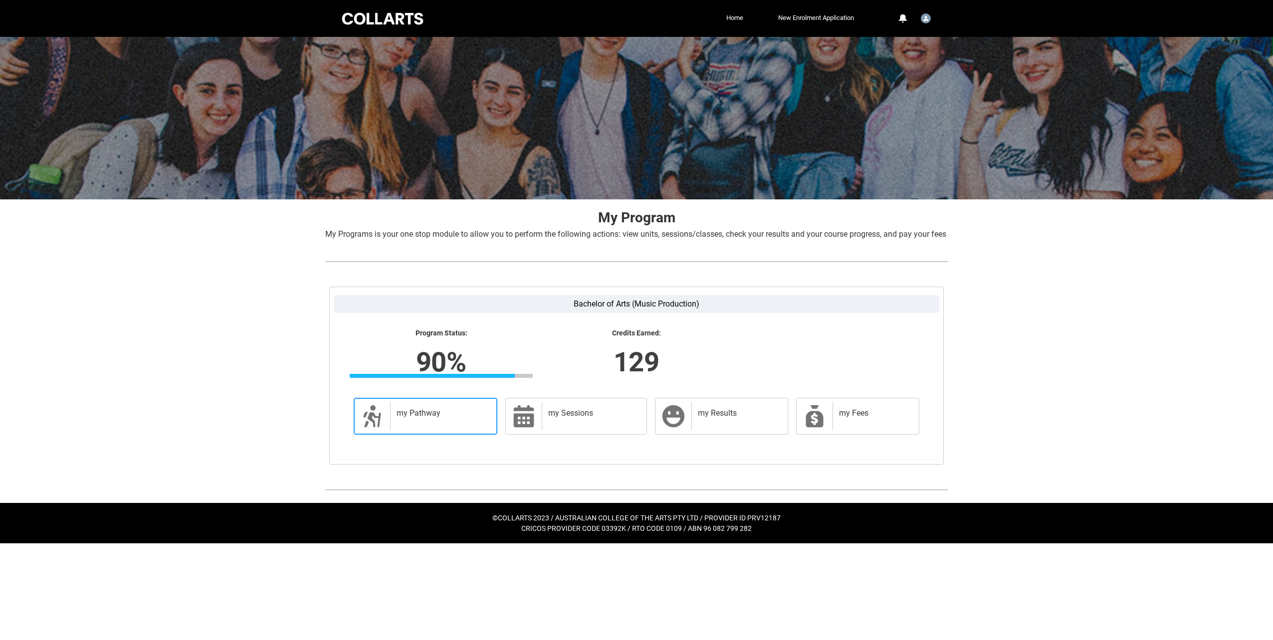  What do you see at coordinates (441, 413) in the screenshot?
I see `h2: my Pathway` at bounding box center [441, 413].